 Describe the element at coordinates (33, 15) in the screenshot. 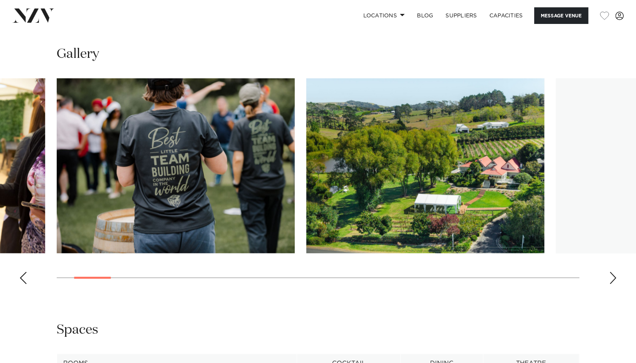

I see `img: nzv-logo.png` at that location.